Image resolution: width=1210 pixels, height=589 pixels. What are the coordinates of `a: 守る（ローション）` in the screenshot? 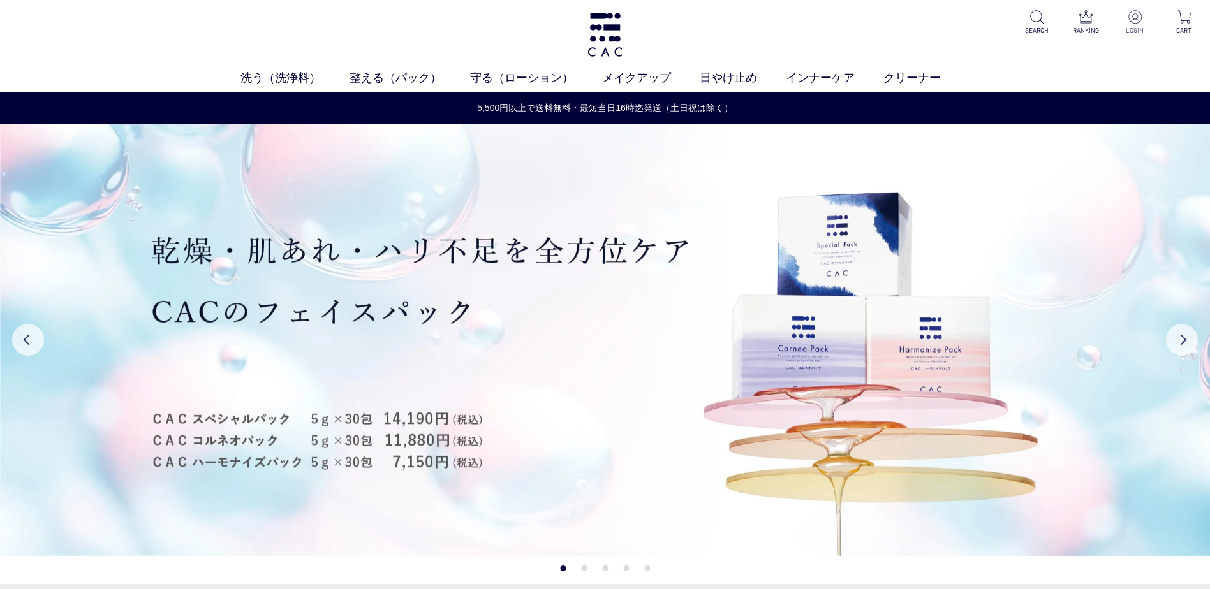 It's located at (536, 78).